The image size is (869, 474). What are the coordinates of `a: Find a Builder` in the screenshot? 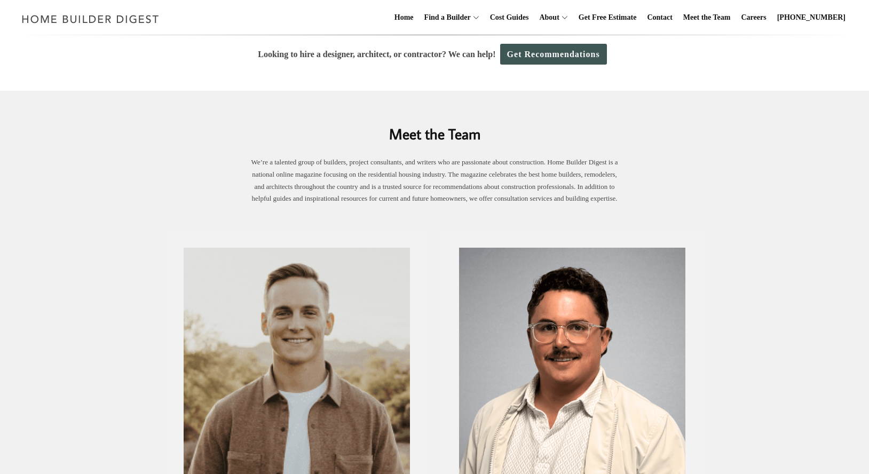 It's located at (445, 18).